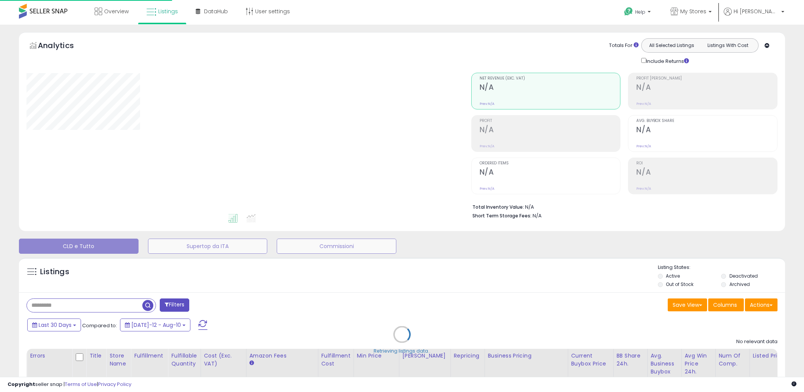 Image resolution: width=804 pixels, height=392 pixels. What do you see at coordinates (216, 11) in the screenshot?
I see `span: DataHub` at bounding box center [216, 11].